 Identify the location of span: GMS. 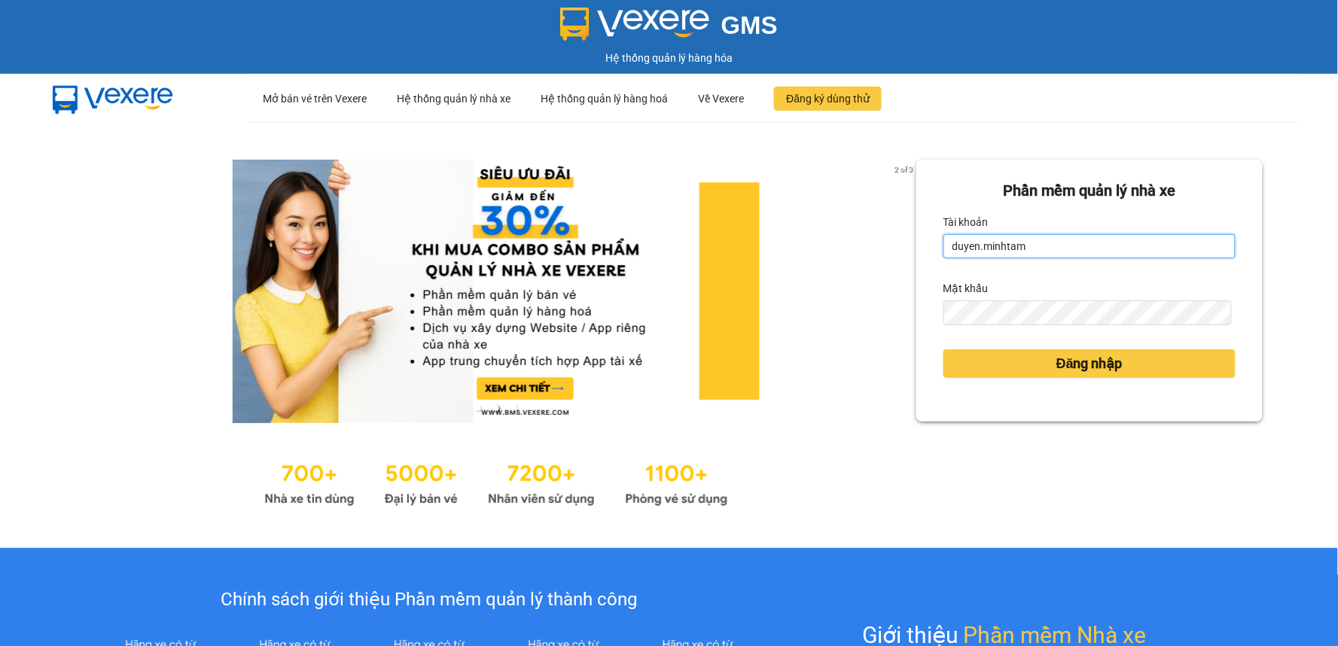
(749, 25).